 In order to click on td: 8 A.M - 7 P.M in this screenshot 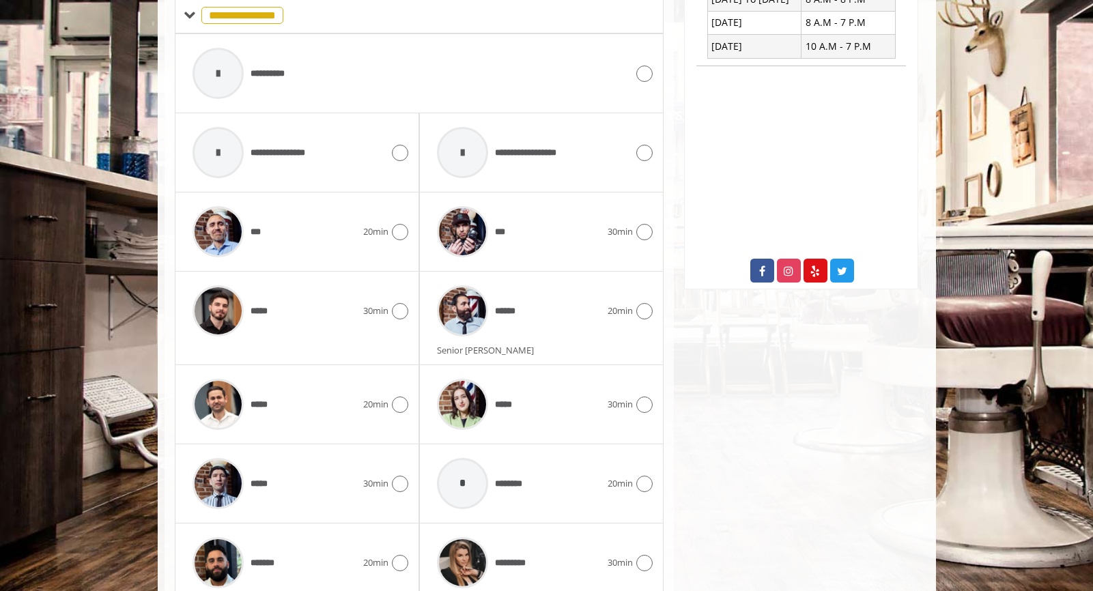, I will do `click(849, 23)`.